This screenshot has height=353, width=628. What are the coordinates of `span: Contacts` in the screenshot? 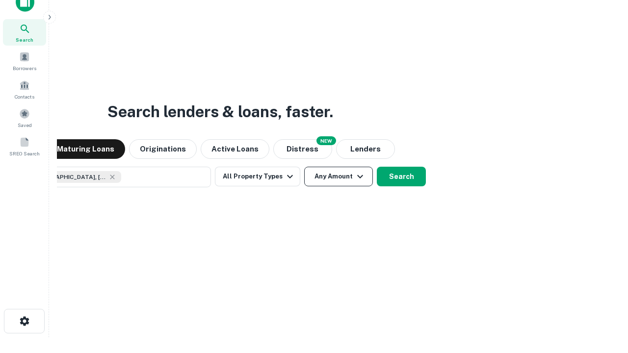 It's located at (25, 97).